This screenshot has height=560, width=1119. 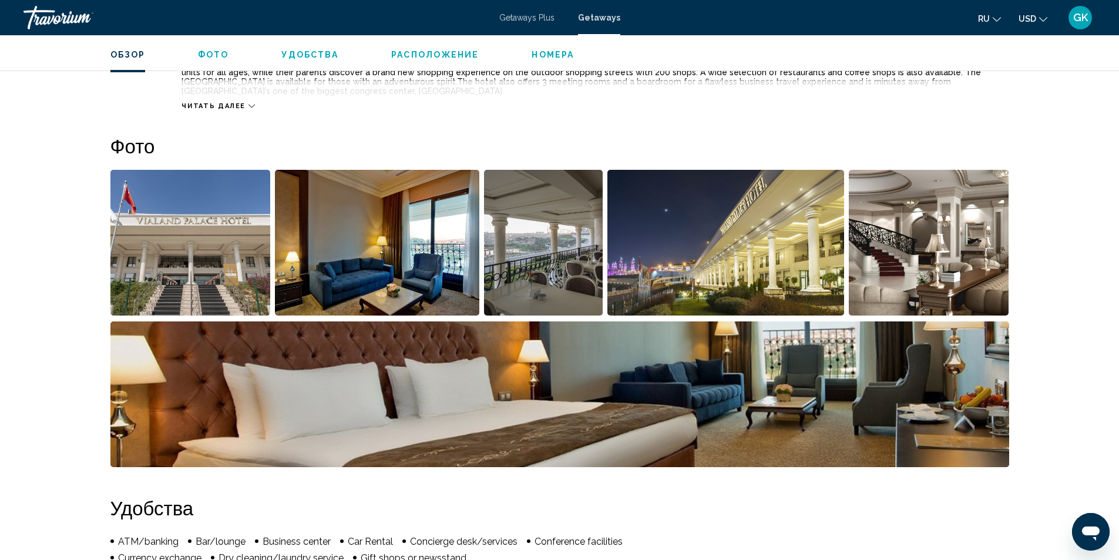 What do you see at coordinates (560, 508) in the screenshot?
I see `h2: Удобства` at bounding box center [560, 508].